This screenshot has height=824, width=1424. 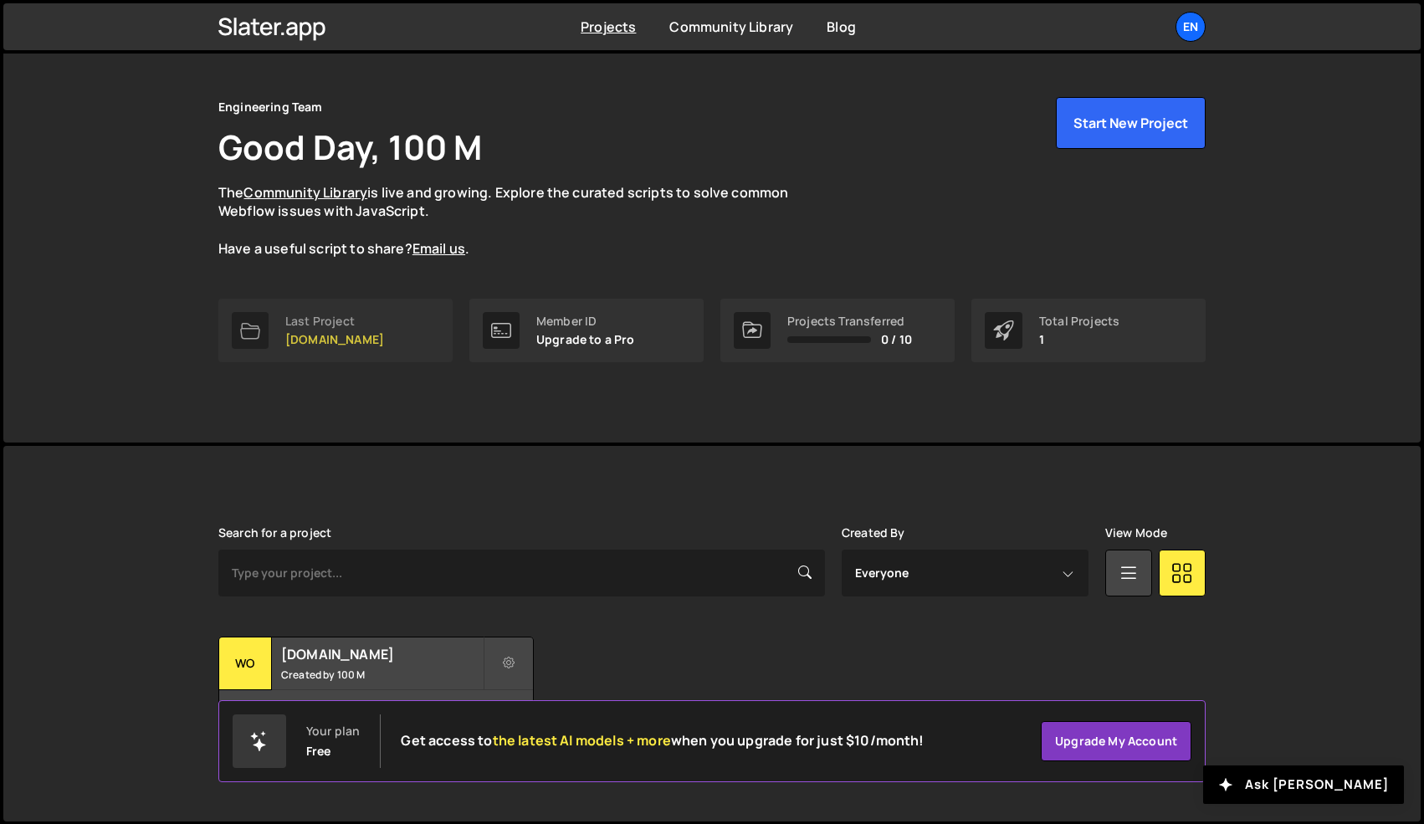 What do you see at coordinates (520, 221) in the screenshot?
I see `p: The is live and growing. Explore the curated scripts to solve common Webflow issues with JavaScri...` at bounding box center [520, 221].